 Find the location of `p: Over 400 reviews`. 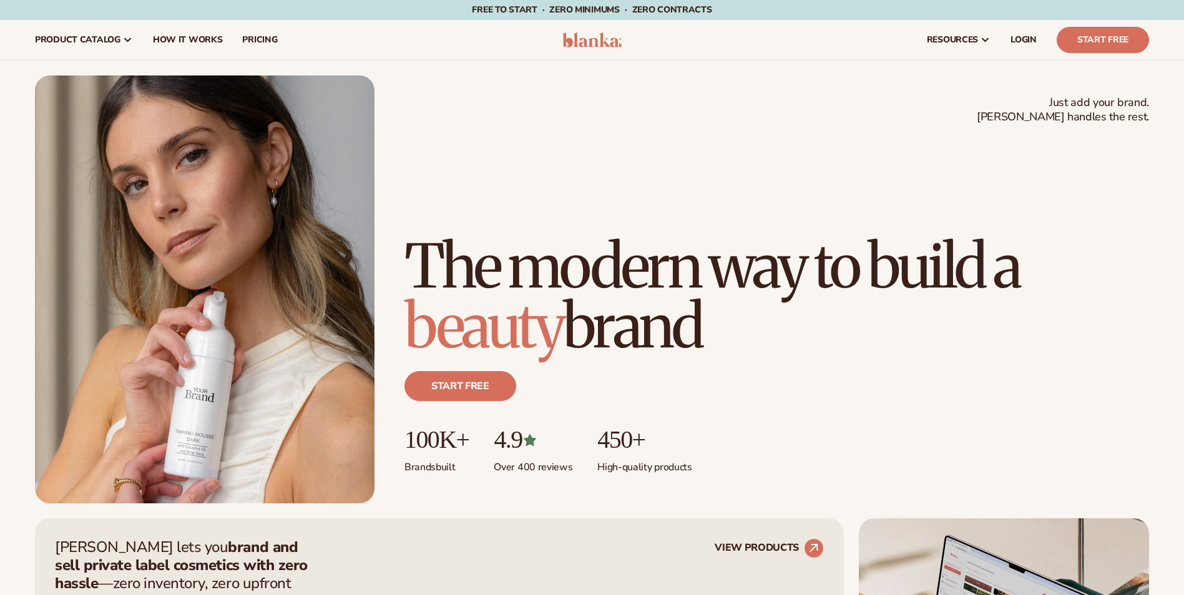

p: Over 400 reviews is located at coordinates (533, 464).